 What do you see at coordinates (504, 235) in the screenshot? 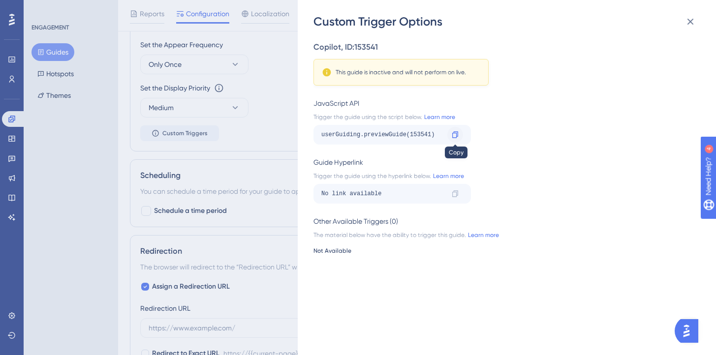
I see `div: The material below have the ability to trigger this guide.` at bounding box center [504, 235].